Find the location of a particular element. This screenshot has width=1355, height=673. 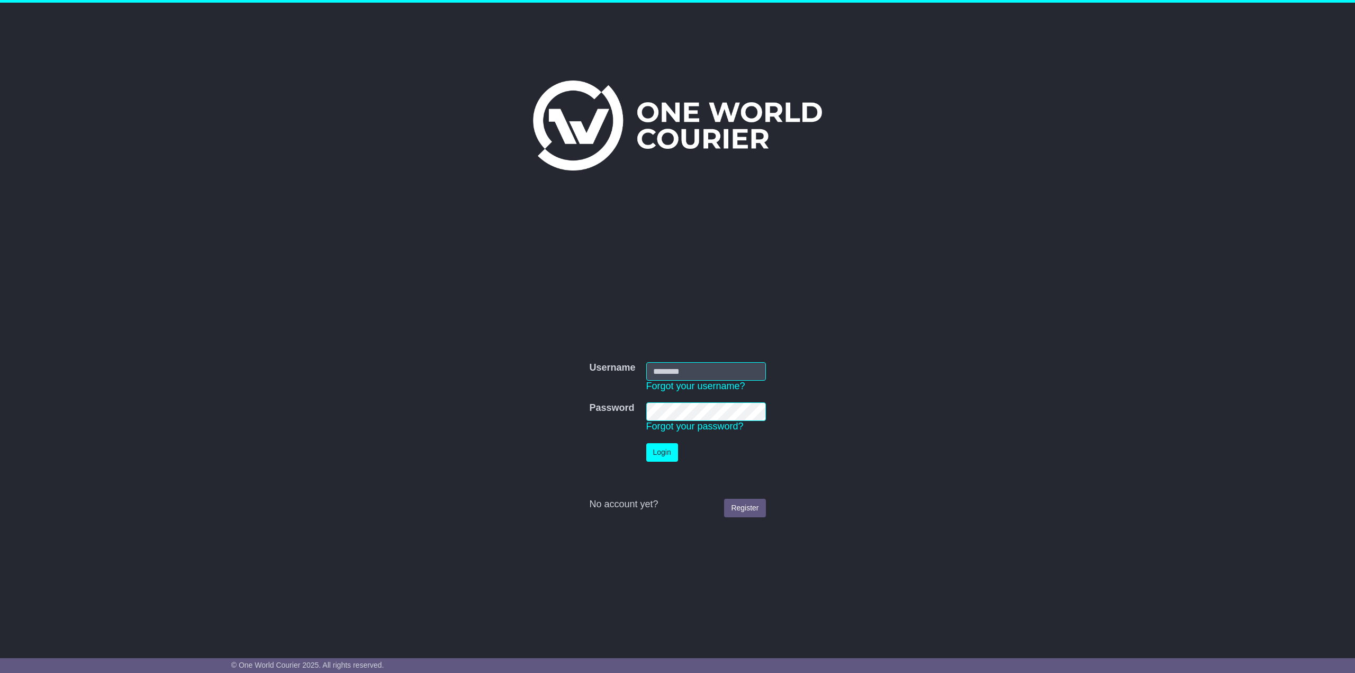

label: Username is located at coordinates (612, 368).